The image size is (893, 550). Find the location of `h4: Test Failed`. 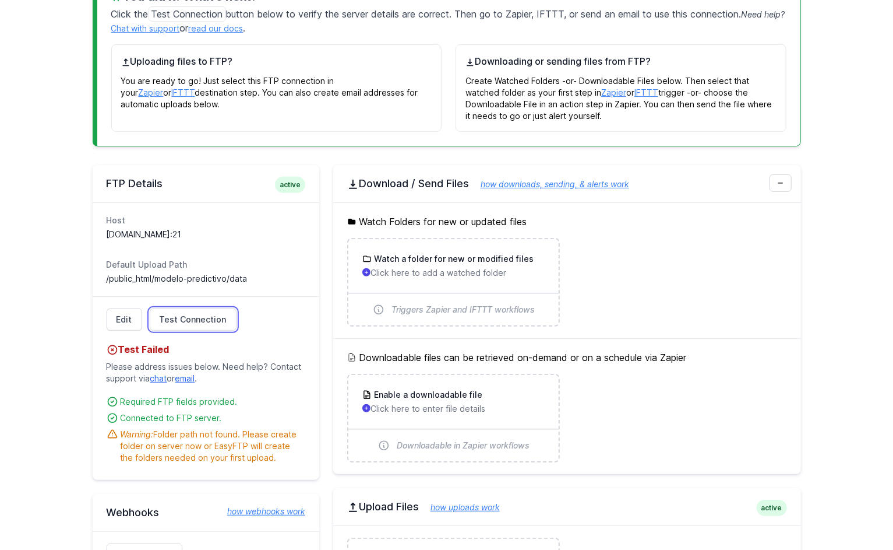

h4: Test Failed is located at coordinates (206, 349).